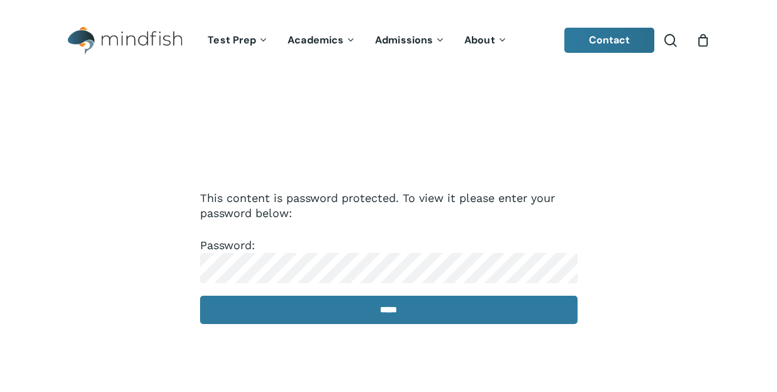 The height and width of the screenshot is (392, 777). I want to click on span: Test Prep, so click(232, 40).